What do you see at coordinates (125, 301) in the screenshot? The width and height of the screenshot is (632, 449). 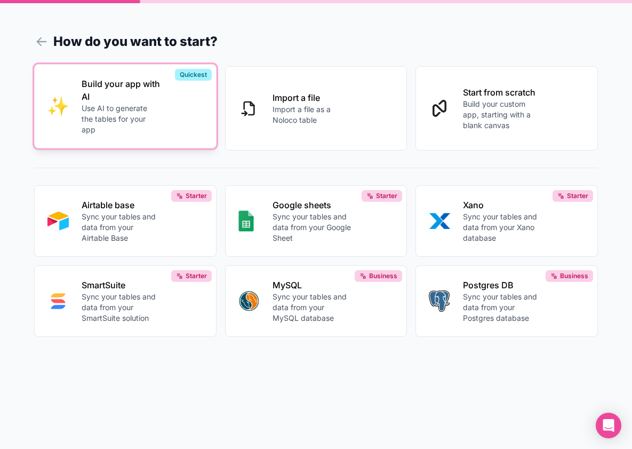 I see `button: SMART_SUITESmartSuiteSync your tables and data from your SmartSuite solutionStarter` at bounding box center [125, 301].